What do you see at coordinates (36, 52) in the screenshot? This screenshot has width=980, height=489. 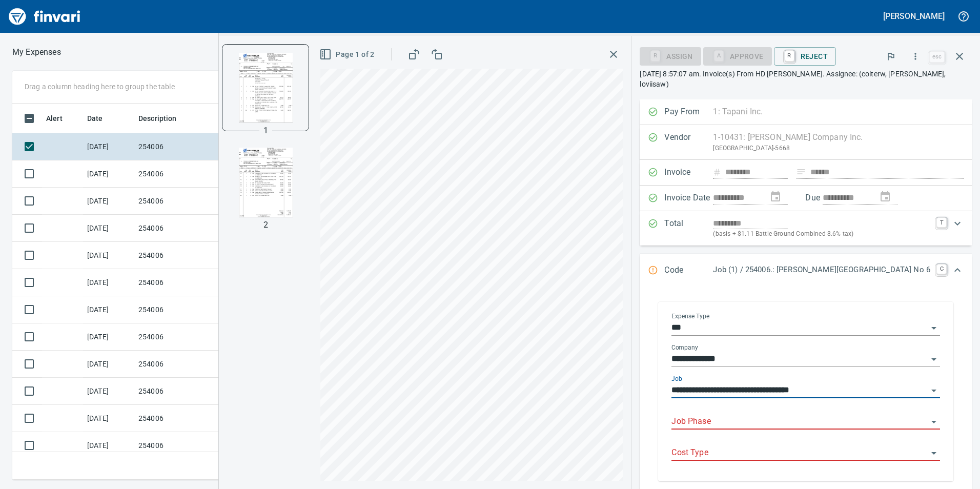 I see `nav: breadcrumb` at bounding box center [36, 52].